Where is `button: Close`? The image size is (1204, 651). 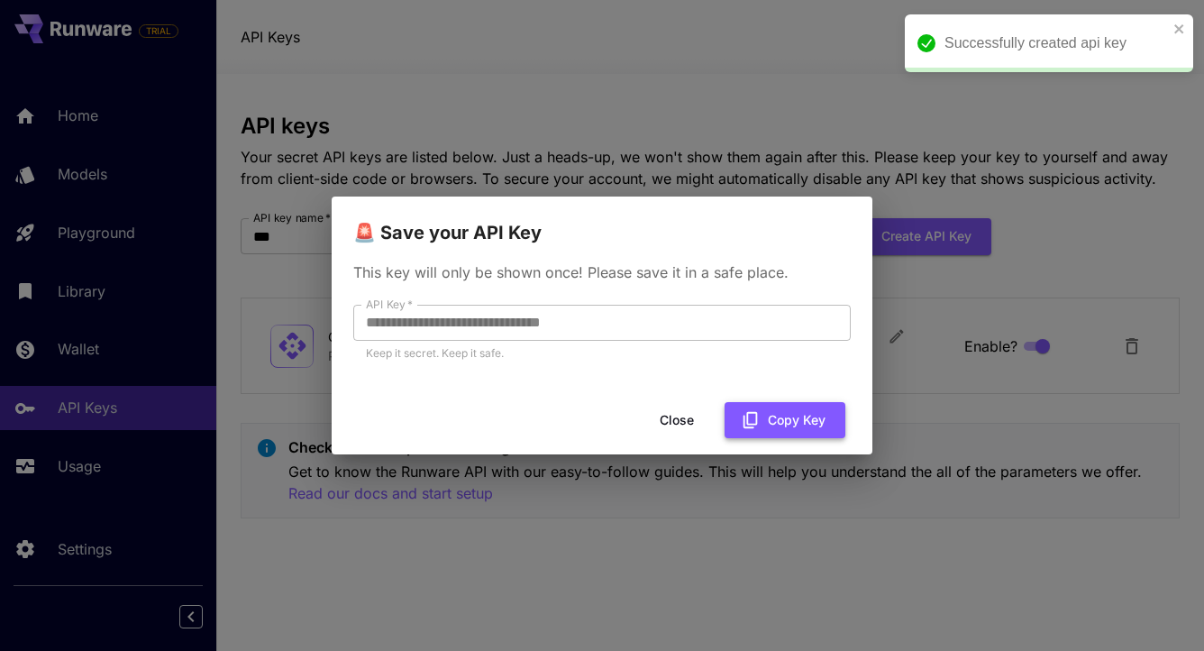 button: Close is located at coordinates (677, 420).